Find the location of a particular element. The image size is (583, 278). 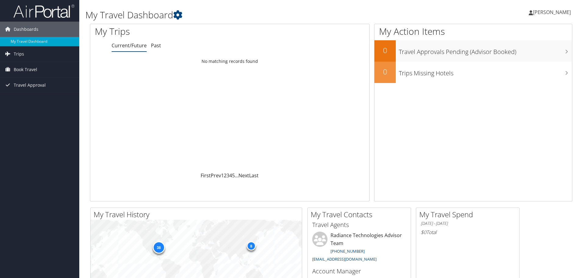

h3: Travel Agents is located at coordinates (359, 225).